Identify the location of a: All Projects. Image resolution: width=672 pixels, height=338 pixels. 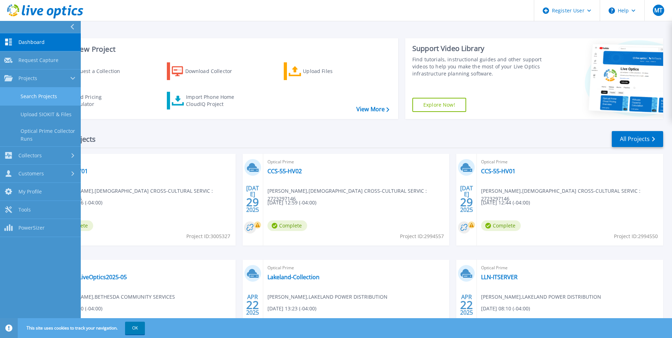
(637, 139).